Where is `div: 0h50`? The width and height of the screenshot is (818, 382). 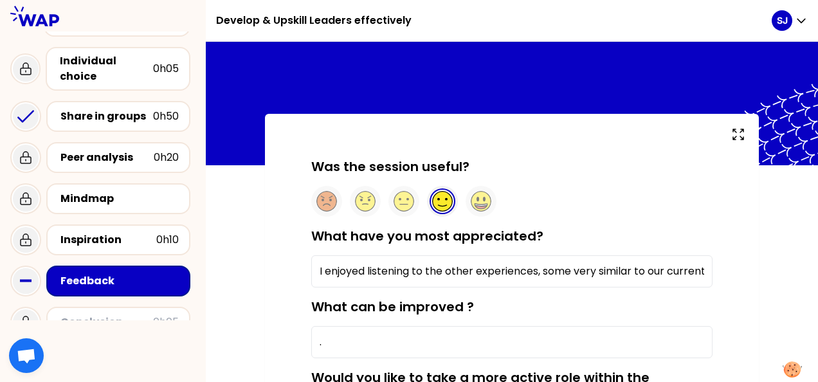 div: 0h50 is located at coordinates (166, 116).